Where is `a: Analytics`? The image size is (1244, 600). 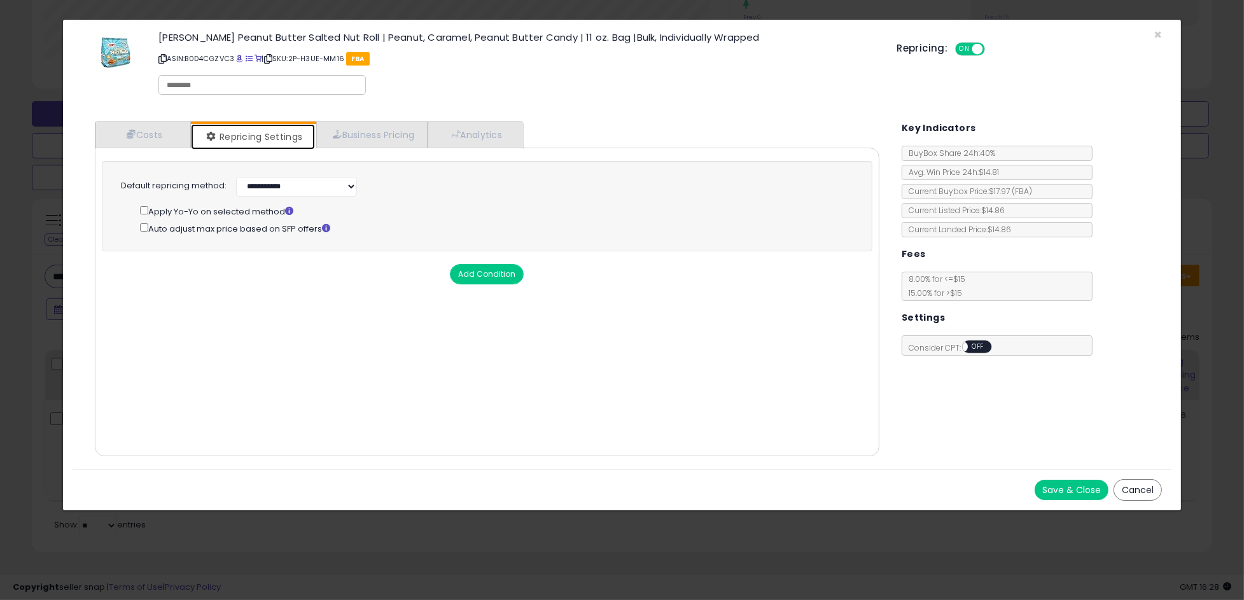 a: Analytics is located at coordinates (475, 134).